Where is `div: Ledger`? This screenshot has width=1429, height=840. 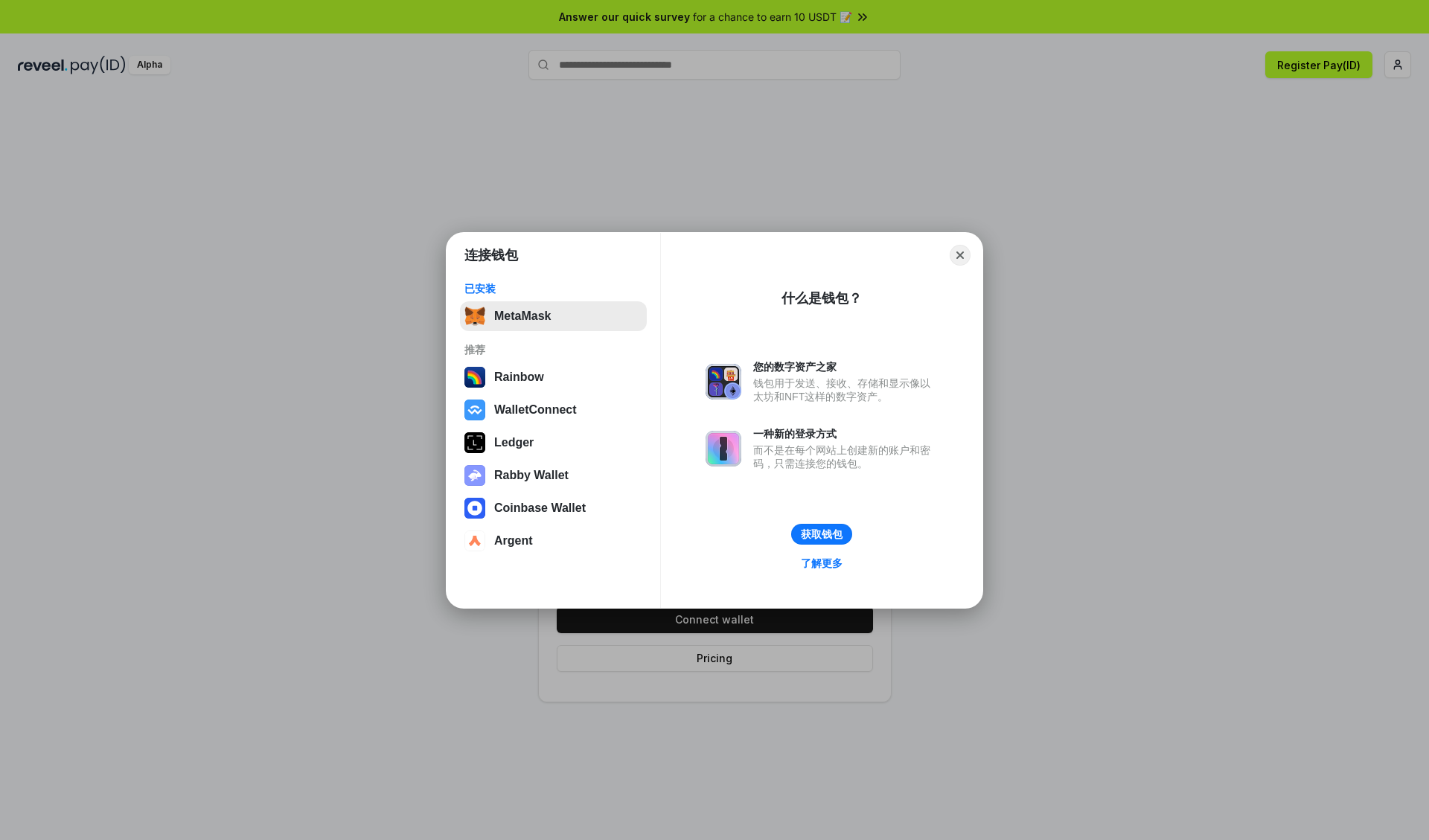 div: Ledger is located at coordinates (514, 443).